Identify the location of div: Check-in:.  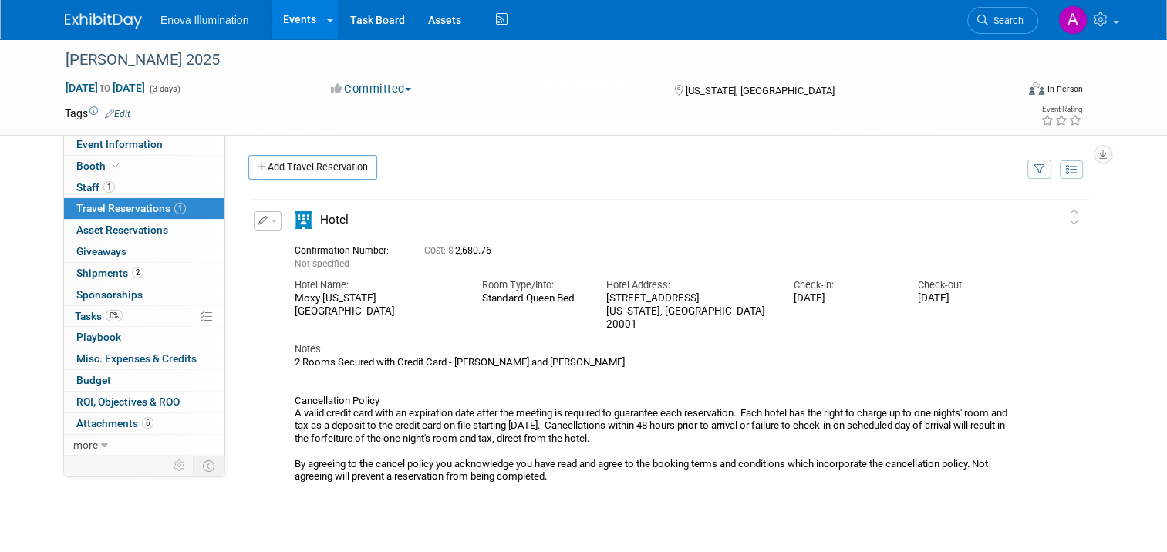
(844, 285).